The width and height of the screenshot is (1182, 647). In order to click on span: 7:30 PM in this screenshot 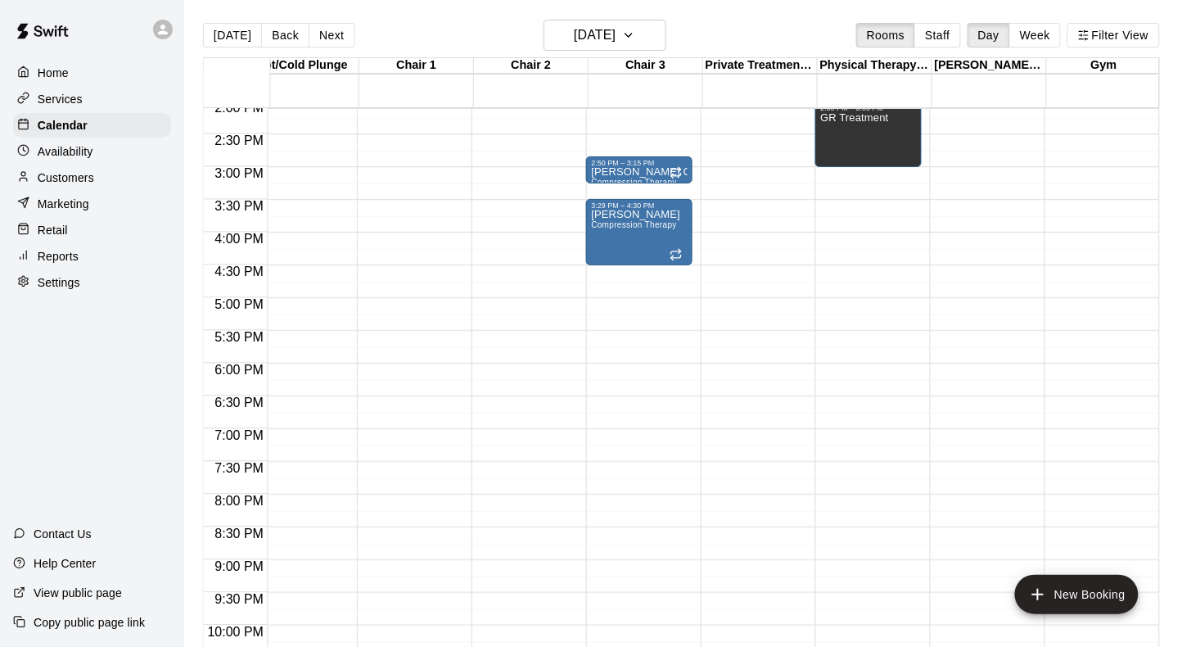, I will do `click(240, 468)`.